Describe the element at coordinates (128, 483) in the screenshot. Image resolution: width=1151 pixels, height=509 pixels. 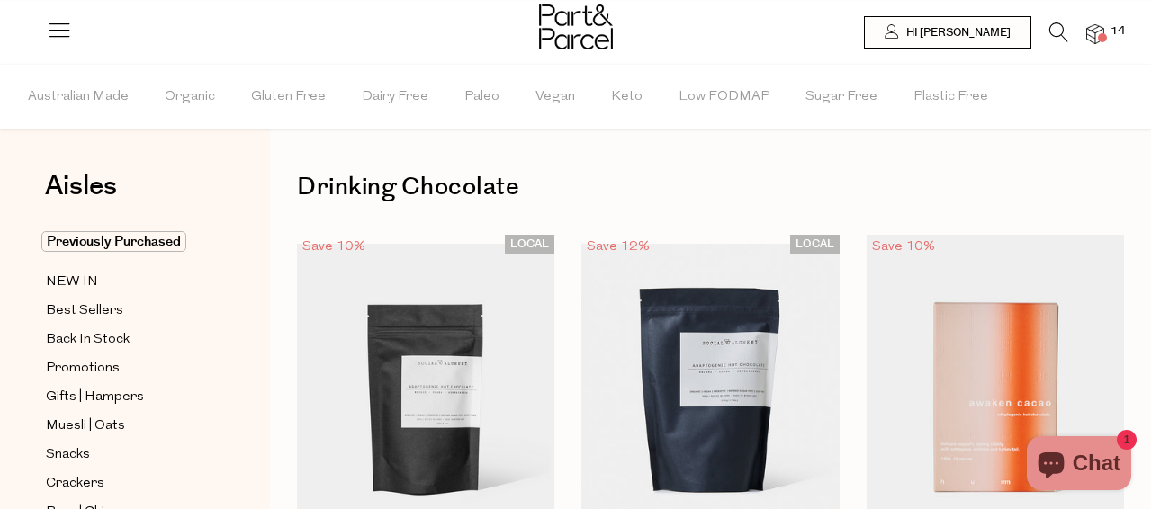
I see `a: Crackers` at that location.